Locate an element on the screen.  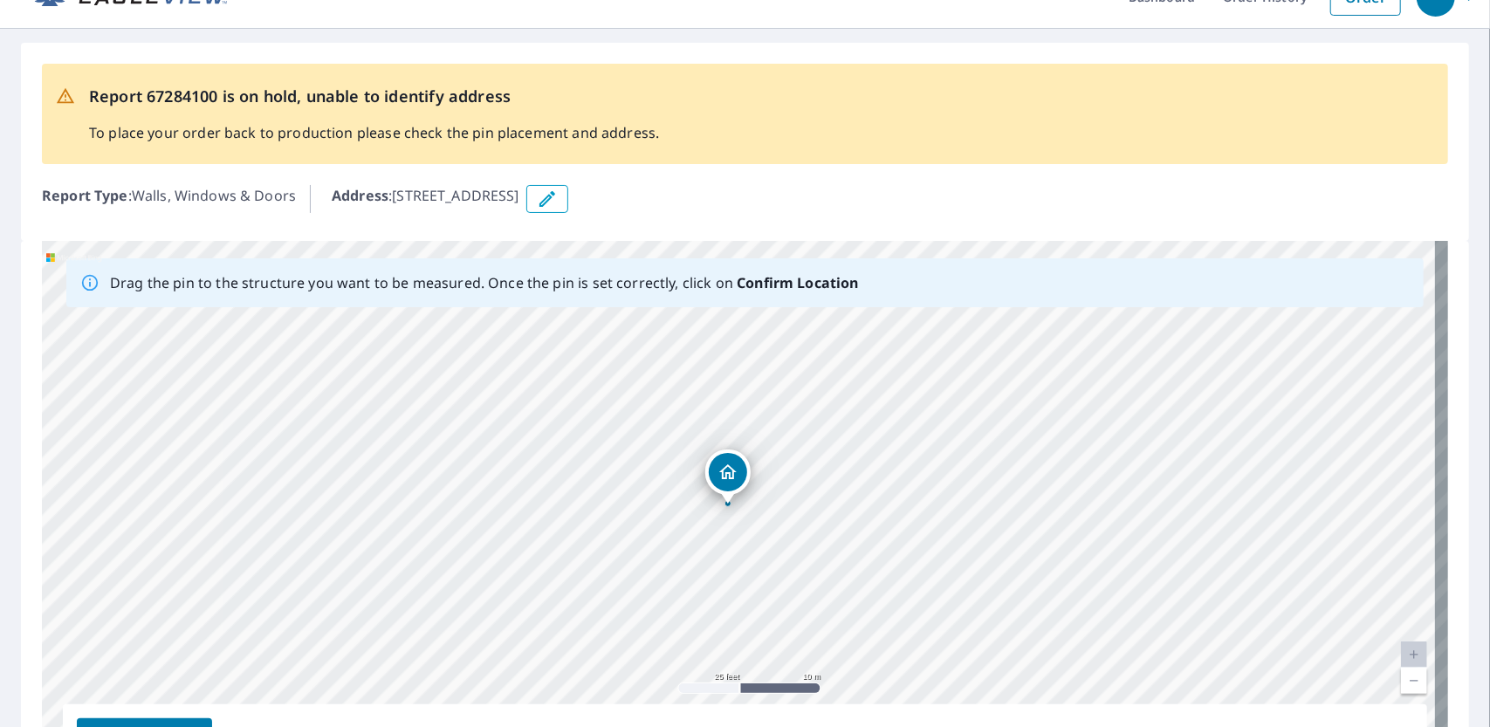
p: : Walls, Windows & Doors is located at coordinates (169, 199).